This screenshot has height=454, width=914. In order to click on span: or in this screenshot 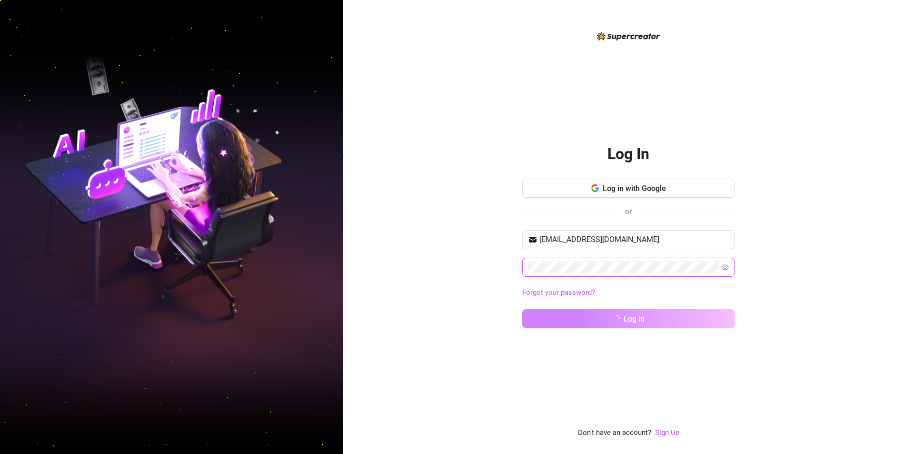, I will do `click(629, 211)`.